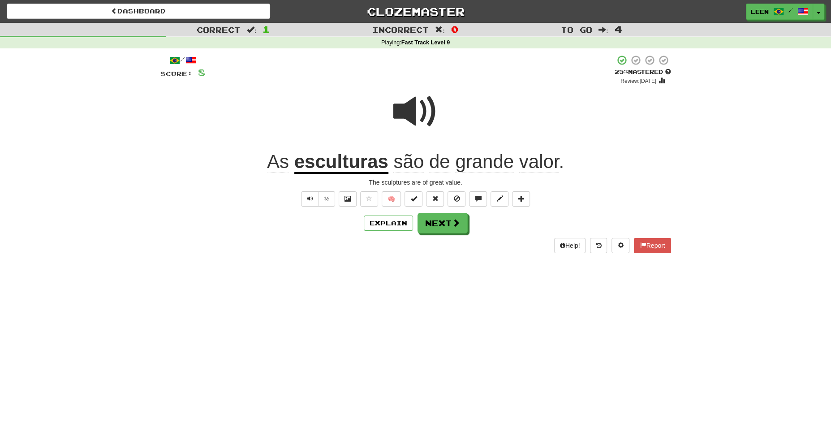 The width and height of the screenshot is (831, 436). What do you see at coordinates (409, 162) in the screenshot?
I see `span: são` at bounding box center [409, 162].